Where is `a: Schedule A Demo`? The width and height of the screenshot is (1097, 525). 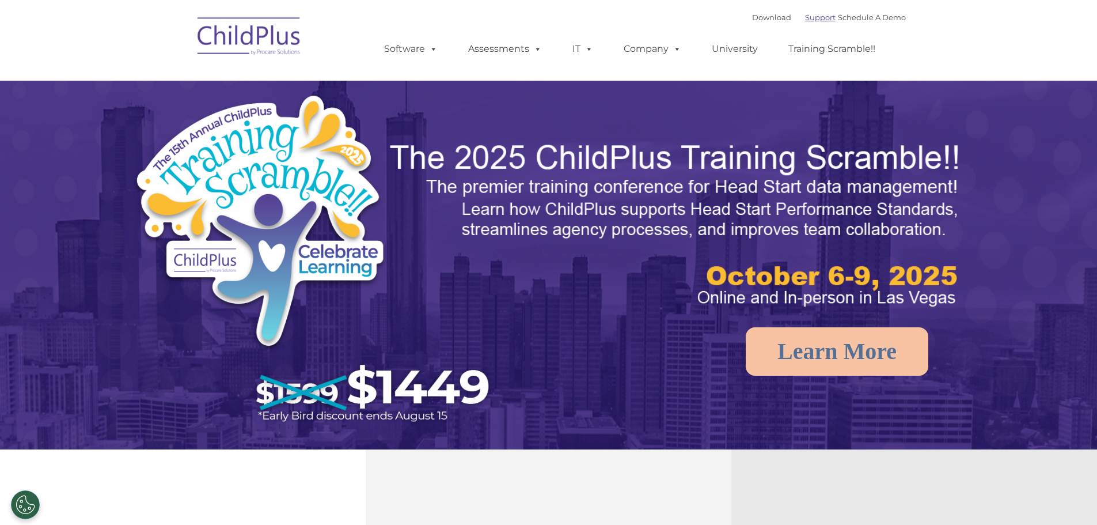
a: Schedule A Demo is located at coordinates (872, 17).